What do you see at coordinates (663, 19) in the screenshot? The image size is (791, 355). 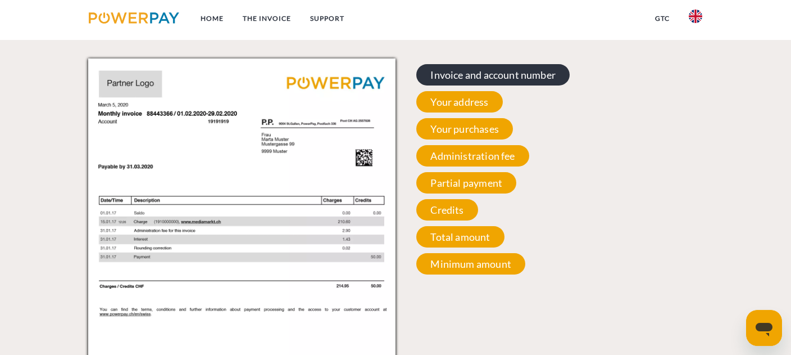 I see `a: GTC` at bounding box center [663, 19].